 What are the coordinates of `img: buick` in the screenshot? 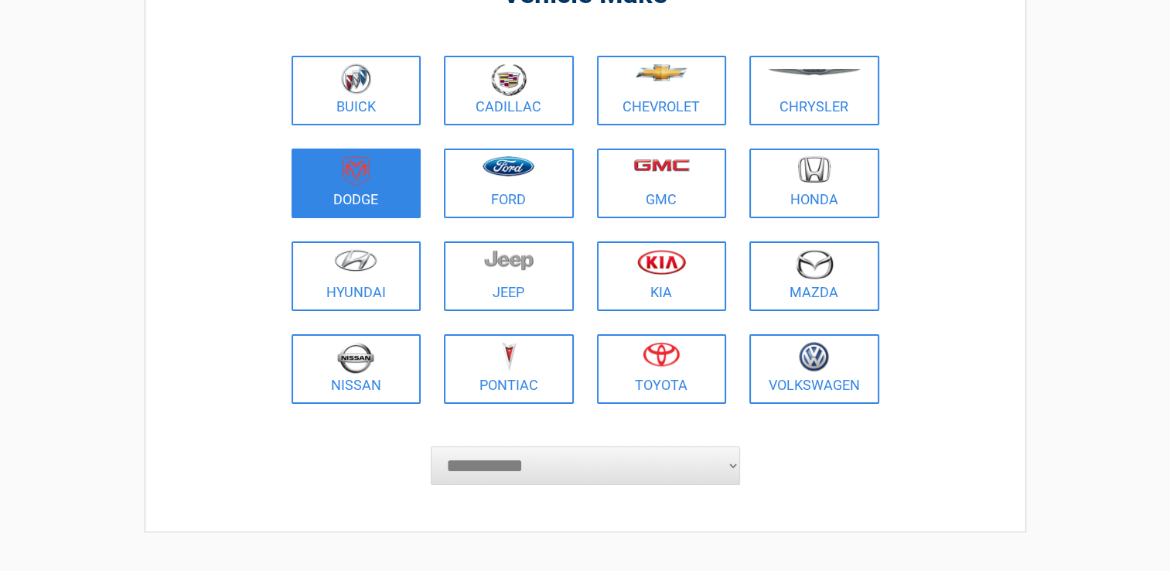 It's located at (356, 79).